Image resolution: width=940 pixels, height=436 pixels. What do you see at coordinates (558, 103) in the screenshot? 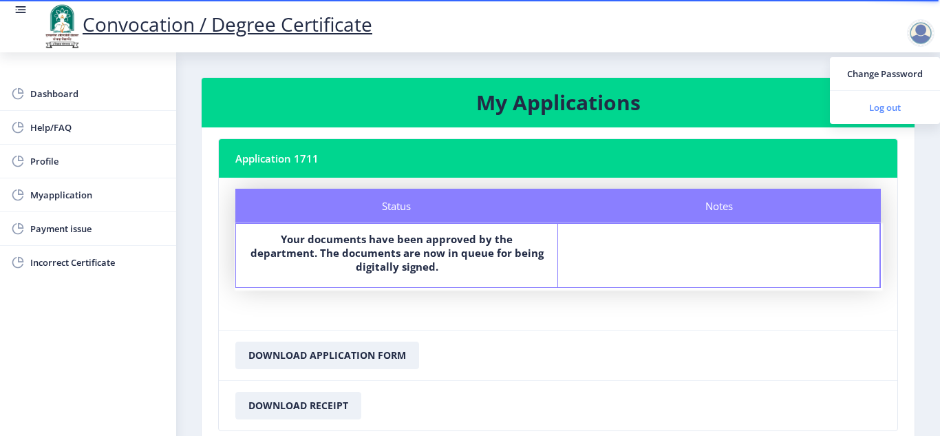
I see `h3: My Applications` at bounding box center [558, 103].